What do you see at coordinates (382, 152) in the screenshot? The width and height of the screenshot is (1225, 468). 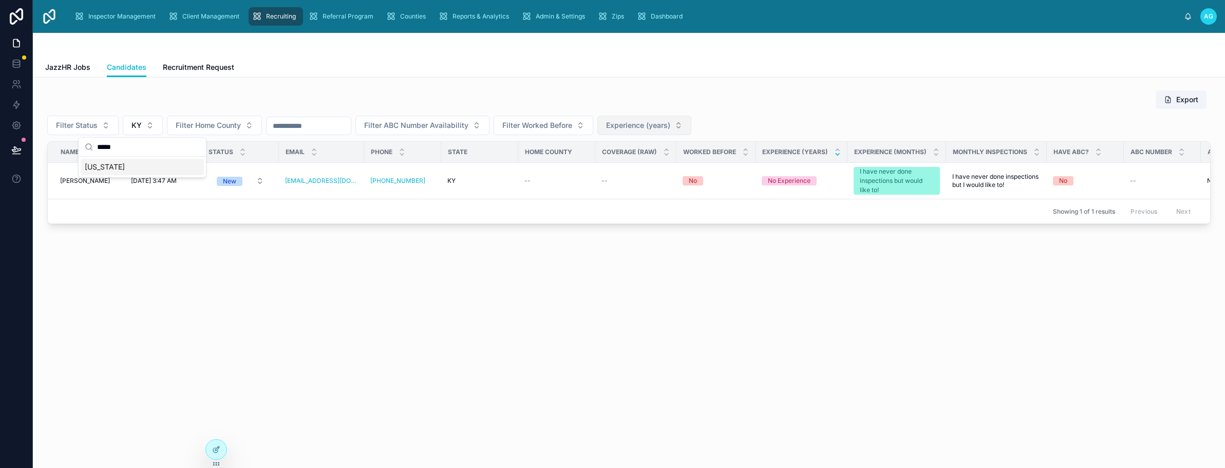 I see `span: Phone` at bounding box center [382, 152].